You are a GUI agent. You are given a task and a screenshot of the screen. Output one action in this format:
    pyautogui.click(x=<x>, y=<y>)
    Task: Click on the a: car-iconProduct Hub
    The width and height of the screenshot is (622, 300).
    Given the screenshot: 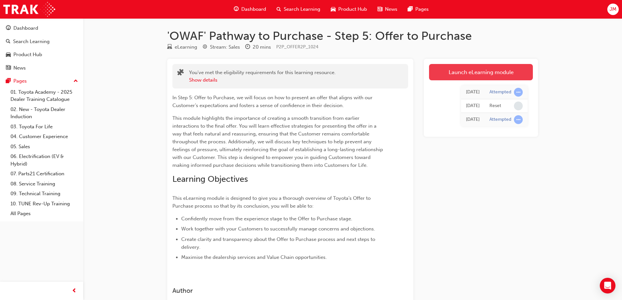 What is the action you would take?
    pyautogui.click(x=349, y=9)
    